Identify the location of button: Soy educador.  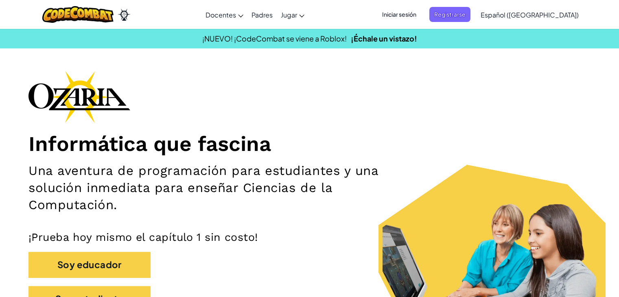
(89, 264).